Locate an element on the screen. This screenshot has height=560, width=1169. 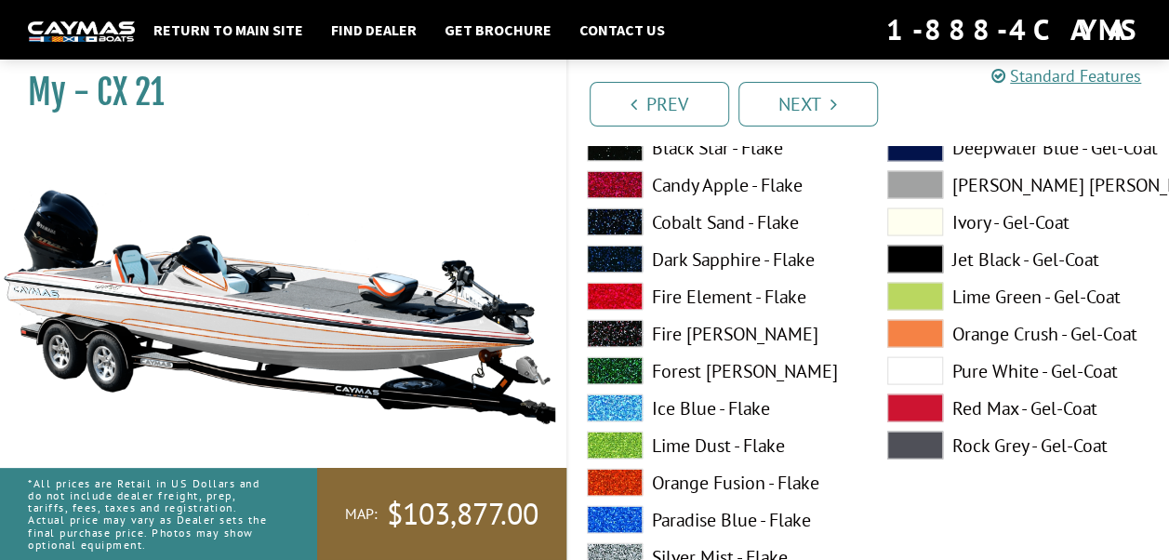
label: Orange Fusion - Flake is located at coordinates (718, 482).